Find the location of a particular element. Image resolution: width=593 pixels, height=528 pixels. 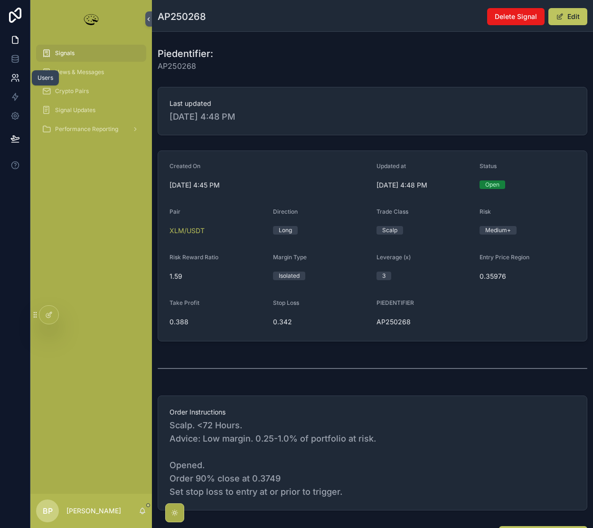

div: Users is located at coordinates (45, 78).